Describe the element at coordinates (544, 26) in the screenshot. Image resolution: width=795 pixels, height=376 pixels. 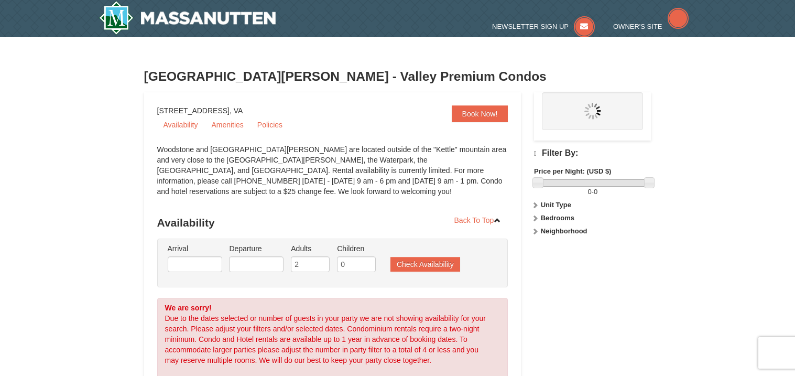
I see `a: Newsletter Sign Up` at that location.